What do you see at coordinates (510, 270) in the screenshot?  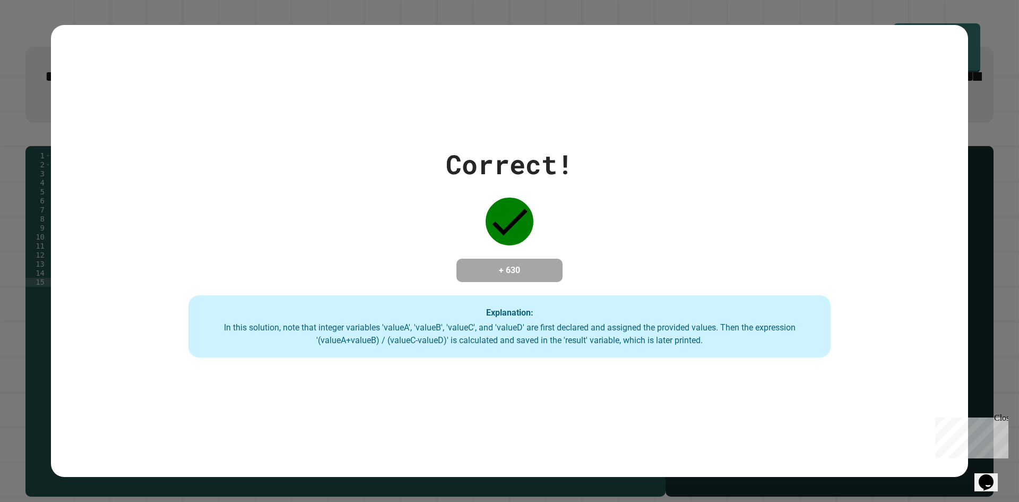 I see `h4: + 630` at bounding box center [510, 270].